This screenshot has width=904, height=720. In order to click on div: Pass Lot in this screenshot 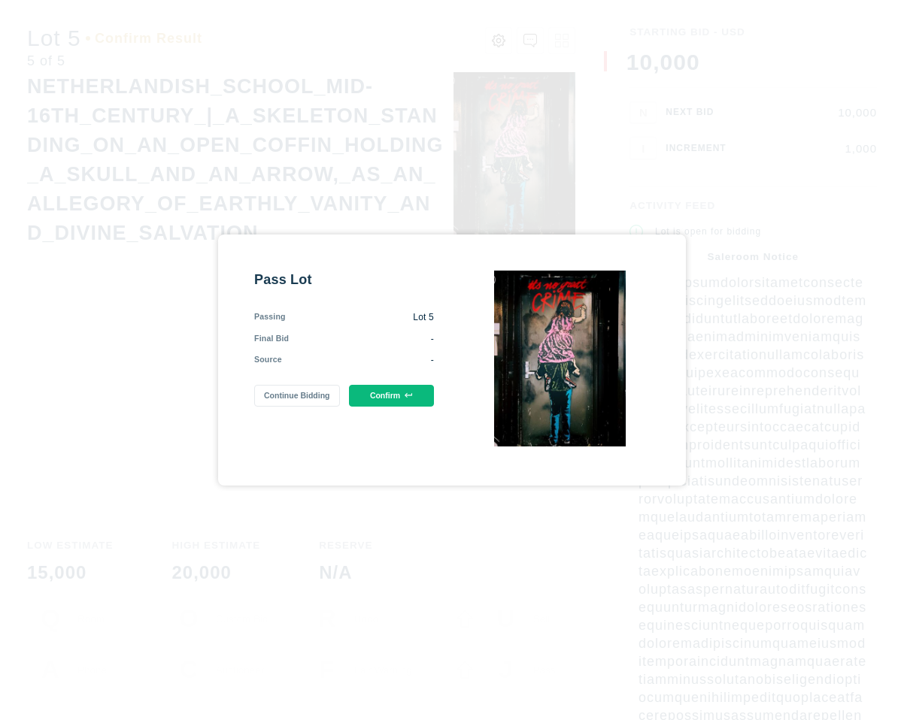, I will do `click(344, 280)`.